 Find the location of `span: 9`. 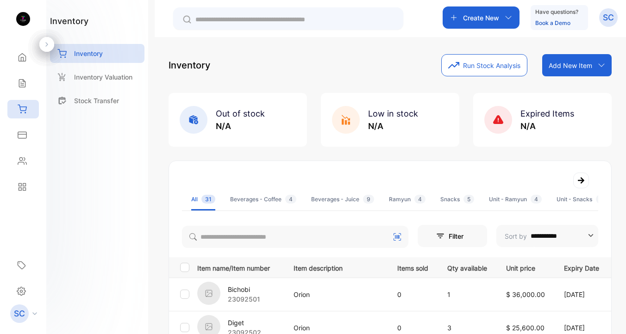

span: 9 is located at coordinates (369, 199).